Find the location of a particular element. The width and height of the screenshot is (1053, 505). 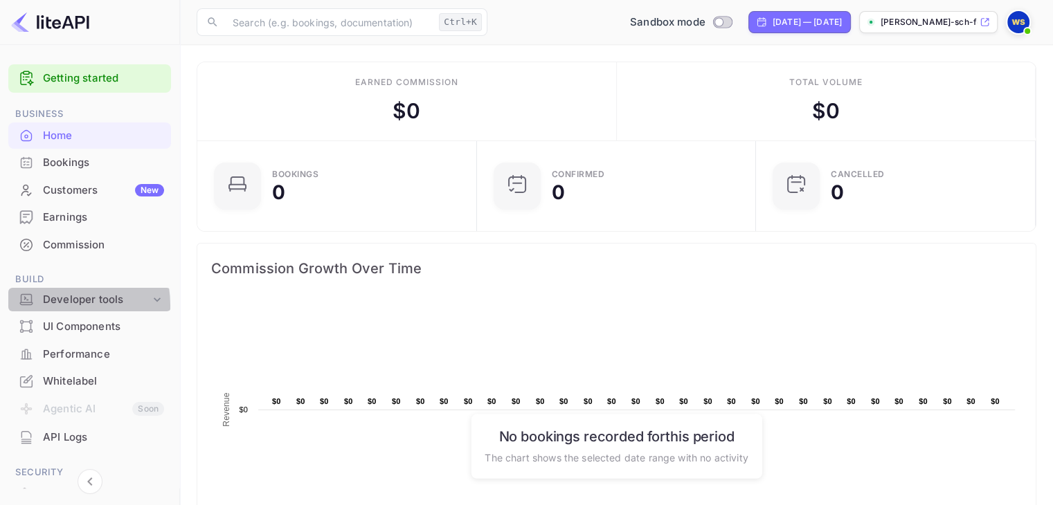

div: Getting started is located at coordinates (89, 78).